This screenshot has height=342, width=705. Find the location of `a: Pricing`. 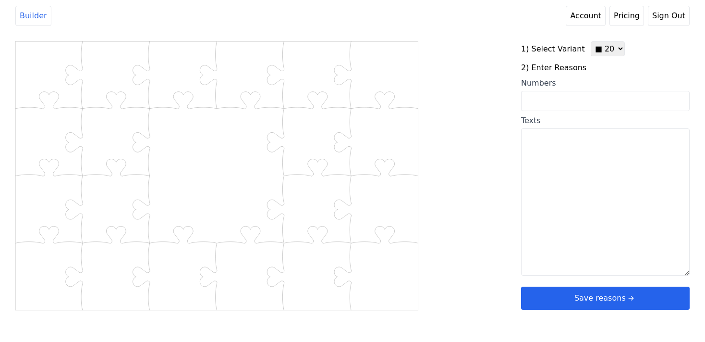

a: Pricing is located at coordinates (627, 16).